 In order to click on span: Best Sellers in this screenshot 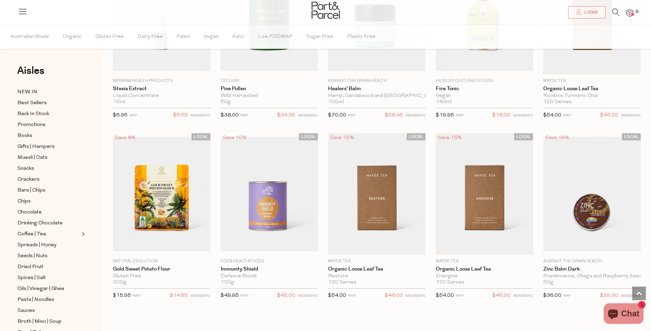, I will do `click(32, 103)`.